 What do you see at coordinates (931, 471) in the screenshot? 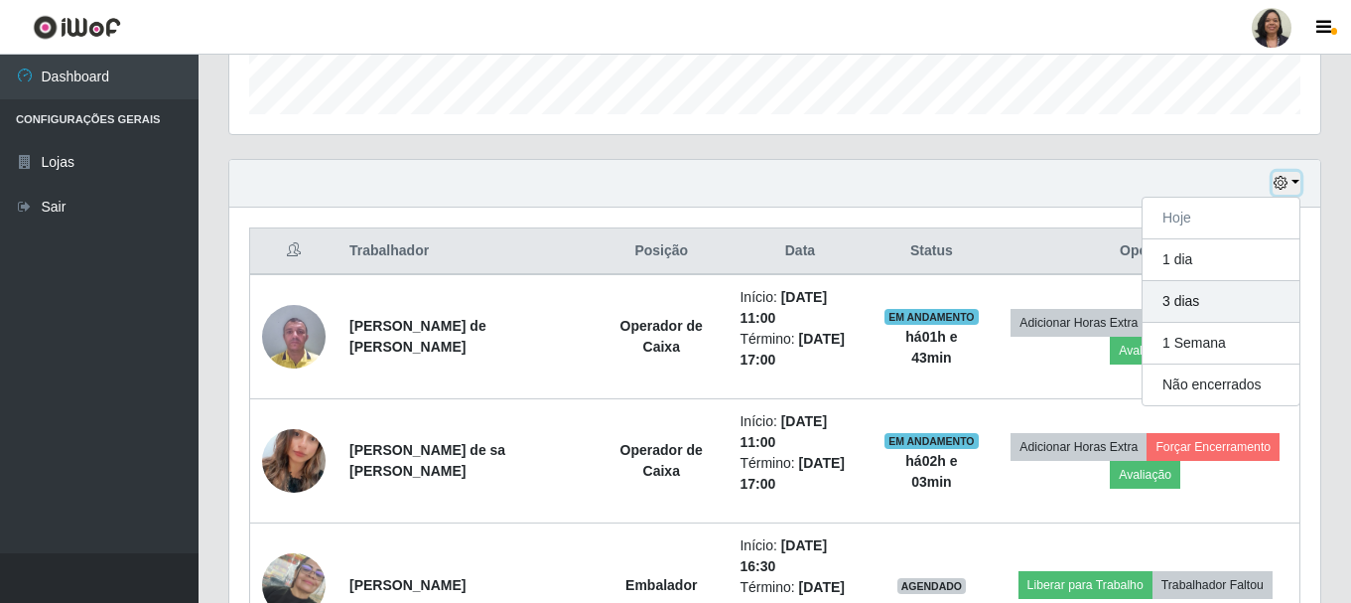
I see `strong: há 02 h e 03 min` at bounding box center [931, 471].